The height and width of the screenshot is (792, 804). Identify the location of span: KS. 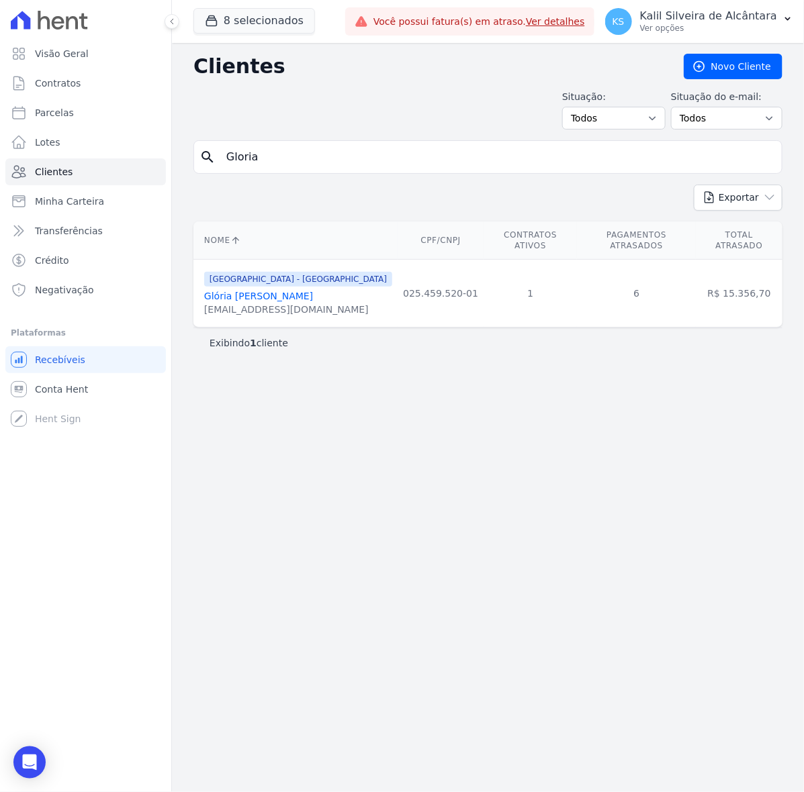
(618, 21).